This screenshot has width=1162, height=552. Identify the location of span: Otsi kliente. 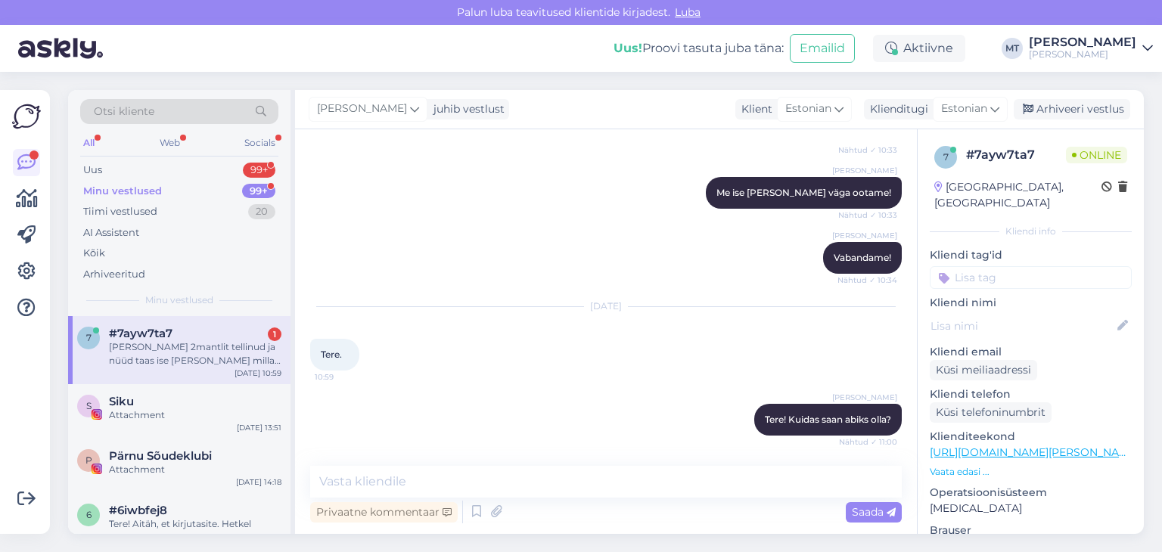
(124, 111).